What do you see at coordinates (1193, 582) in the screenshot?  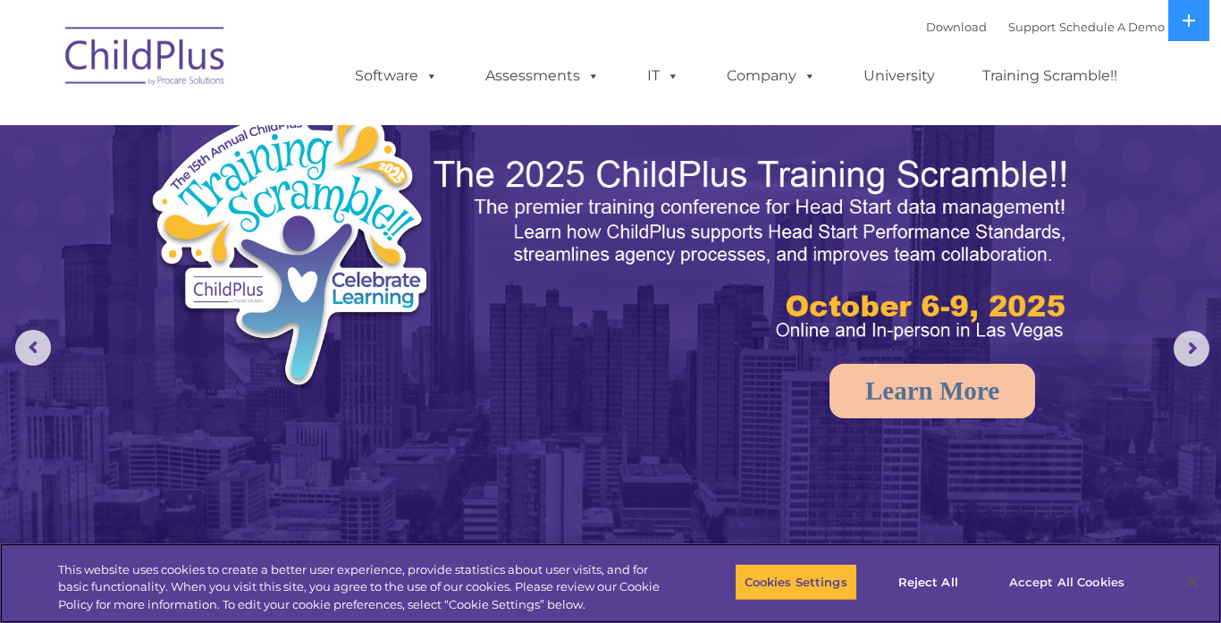 I see `button: Close` at bounding box center [1193, 582].